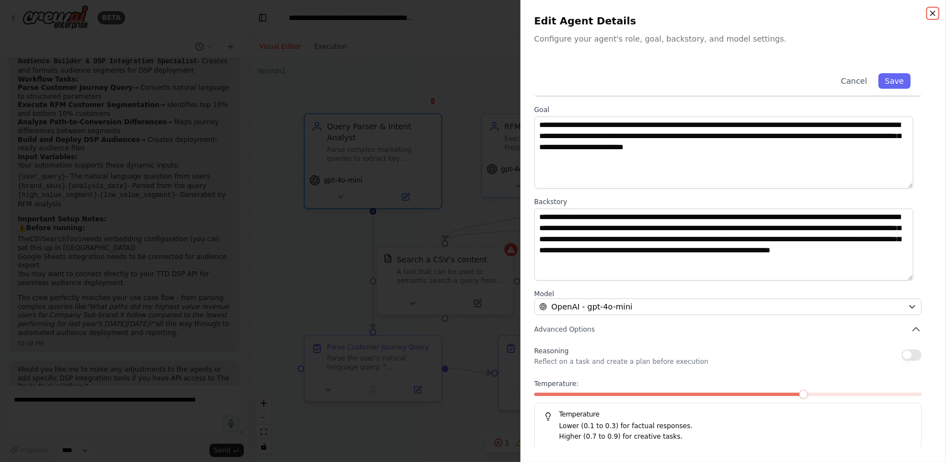 The image size is (946, 462). I want to click on span: Advanced Options, so click(564, 329).